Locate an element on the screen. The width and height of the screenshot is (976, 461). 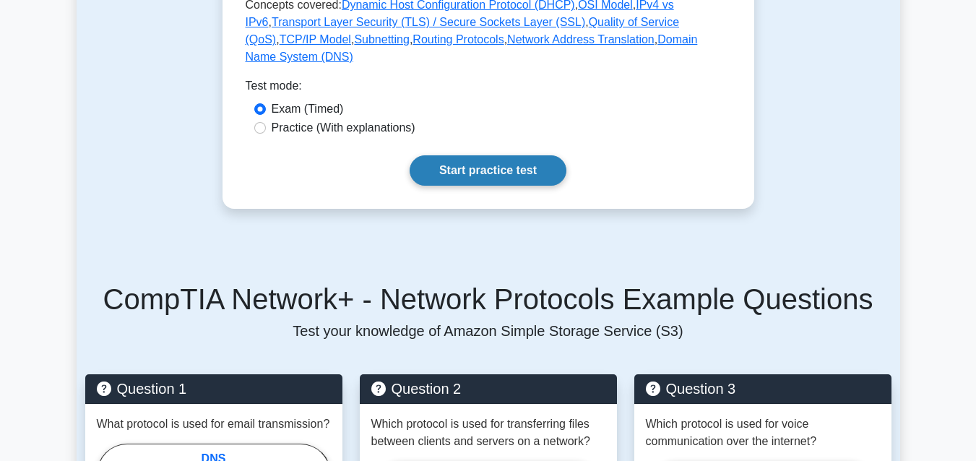
h5: Question 1 is located at coordinates (214, 389).